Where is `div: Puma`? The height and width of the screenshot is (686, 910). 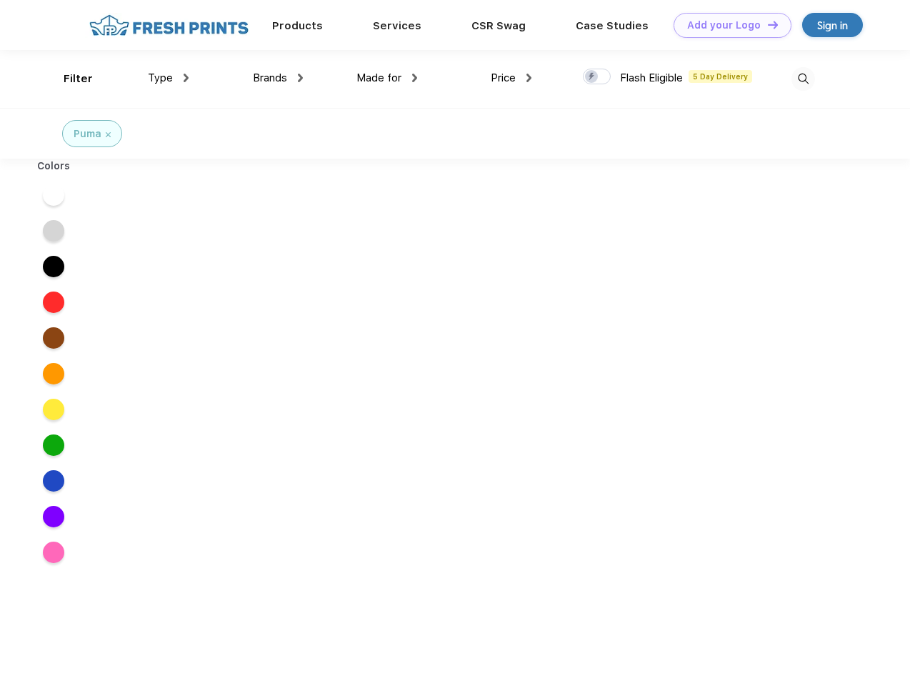
div: Puma is located at coordinates (87, 134).